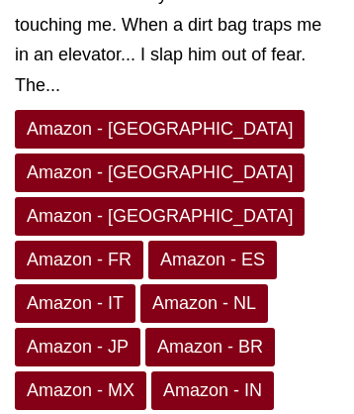  Describe the element at coordinates (80, 390) in the screenshot. I see `a: Amazon - MX` at that location.